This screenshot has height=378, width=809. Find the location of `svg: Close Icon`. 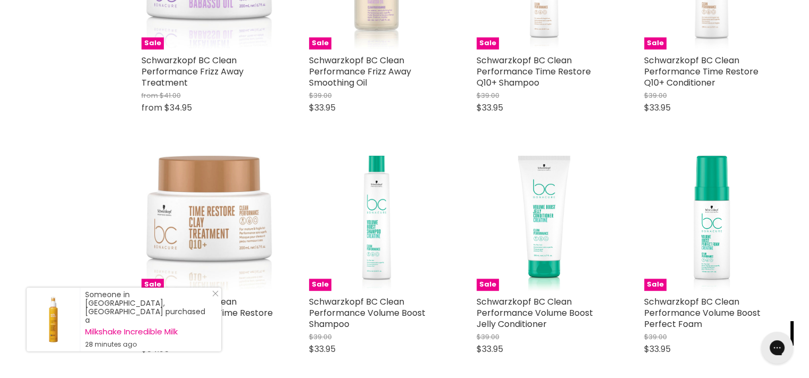

svg: Close Icon is located at coordinates (215, 294).